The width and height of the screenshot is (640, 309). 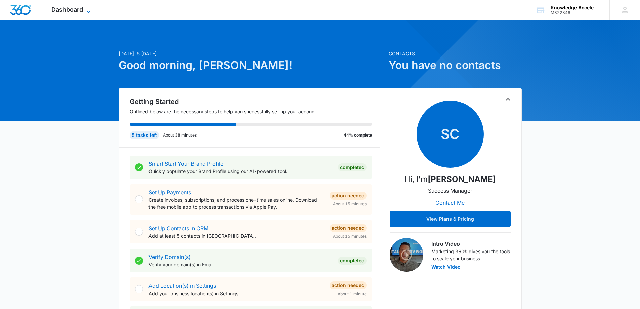 I want to click on a: Verify Domain(s), so click(x=170, y=257).